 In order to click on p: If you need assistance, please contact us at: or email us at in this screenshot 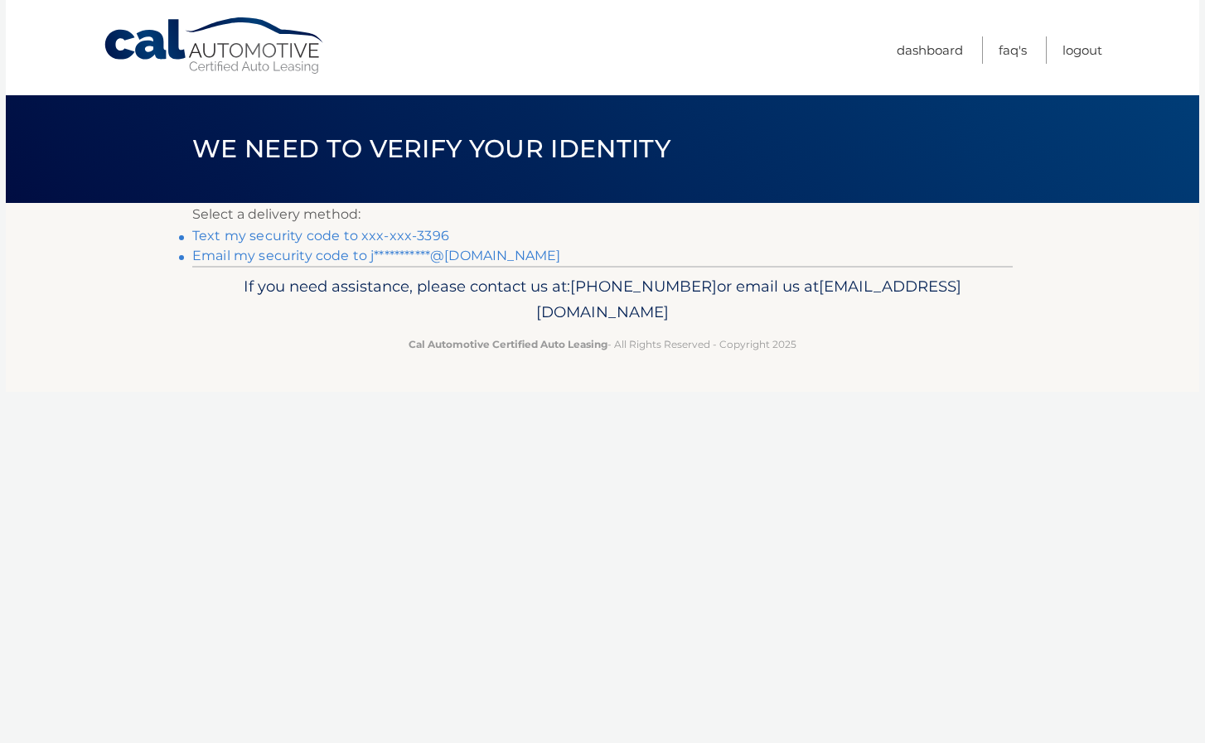, I will do `click(602, 300)`.